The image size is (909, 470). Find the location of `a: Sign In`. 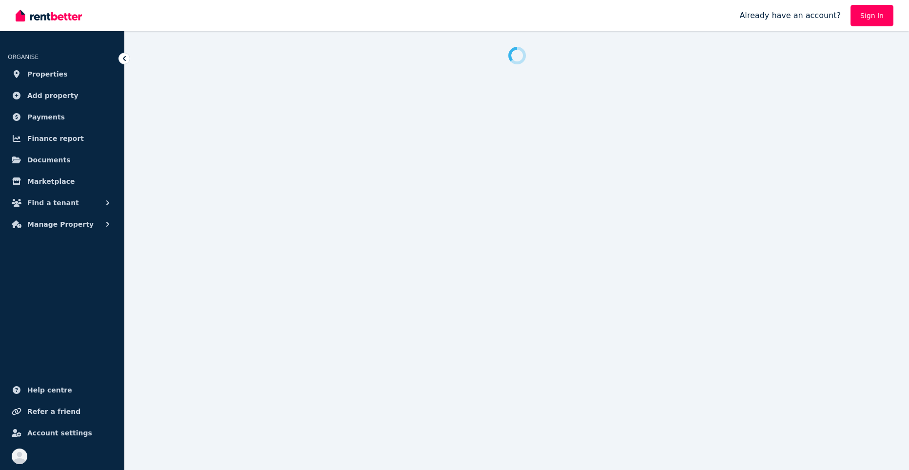

a: Sign In is located at coordinates (872, 16).